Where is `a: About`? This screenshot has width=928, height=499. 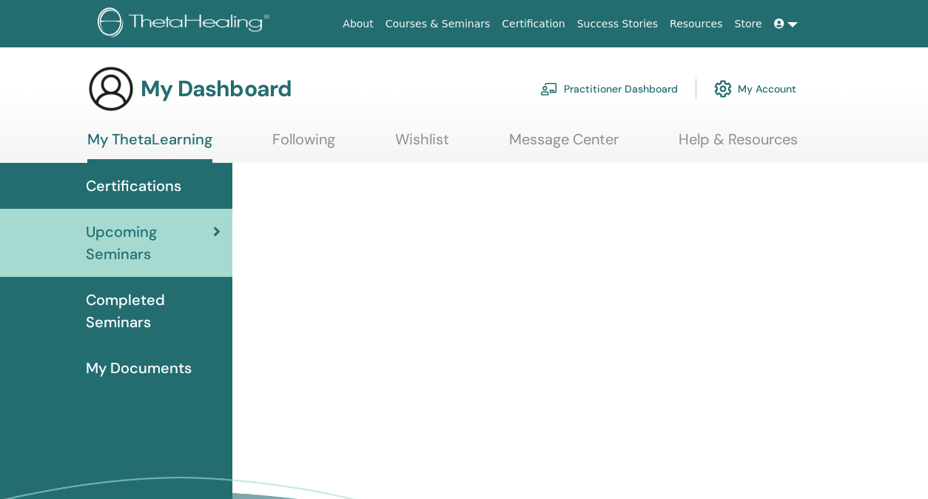 a: About is located at coordinates (357, 24).